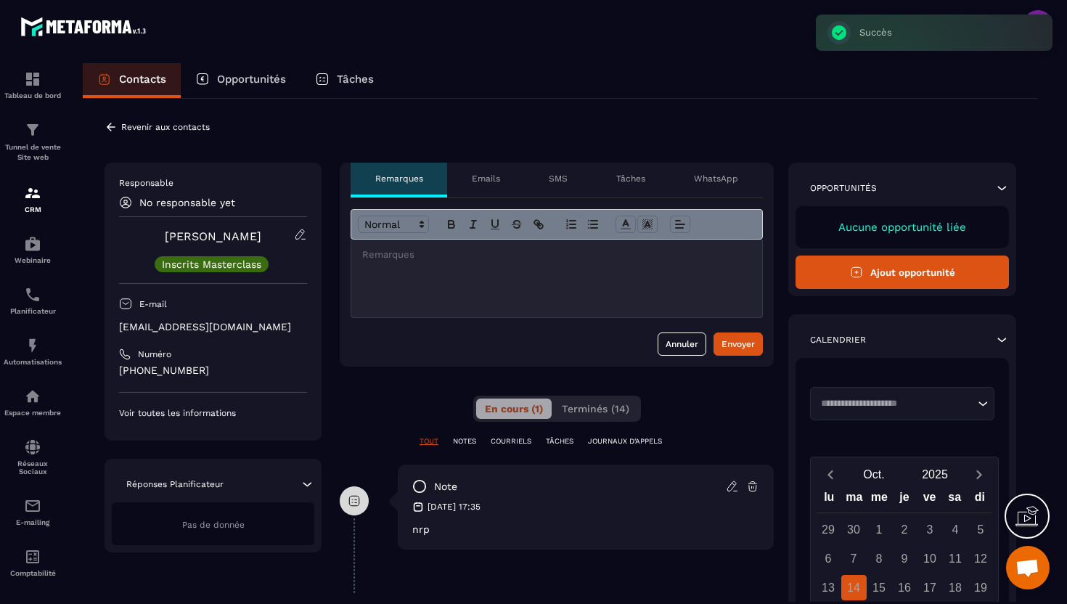 The height and width of the screenshot is (604, 1067). What do you see at coordinates (446, 486) in the screenshot?
I see `p: note` at bounding box center [446, 486].